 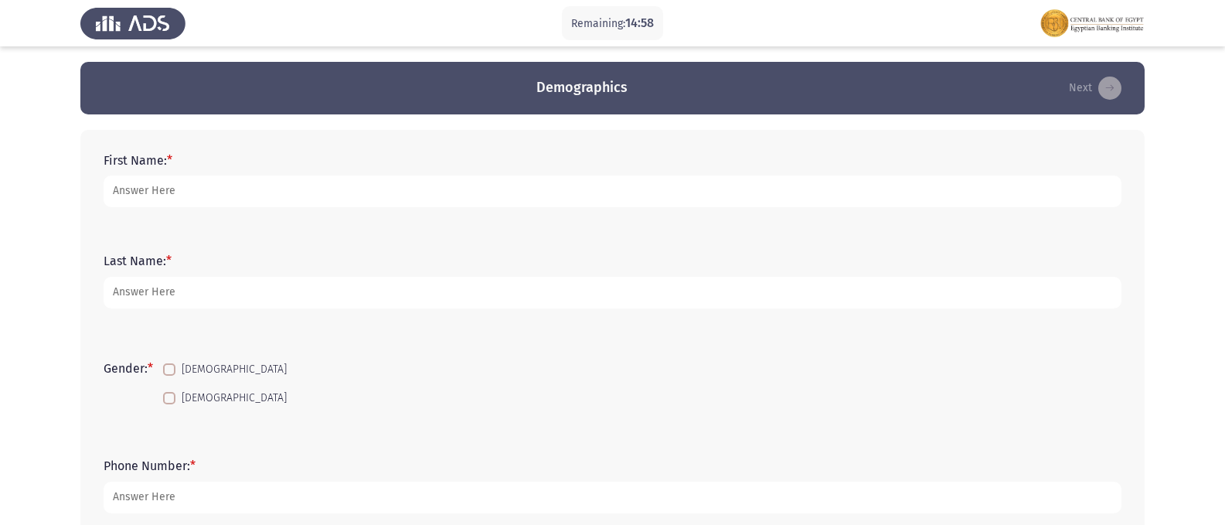 What do you see at coordinates (582, 87) in the screenshot?
I see `h3: Demographics` at bounding box center [582, 87].